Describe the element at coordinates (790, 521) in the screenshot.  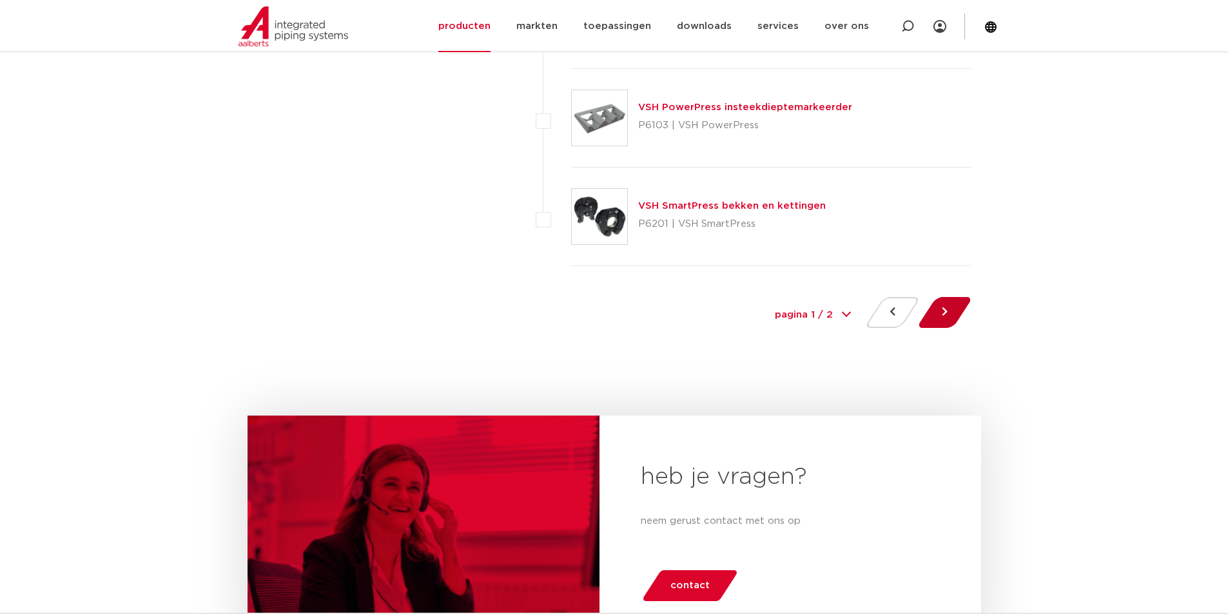
I see `p: neem gerust contact met ons op` at that location.